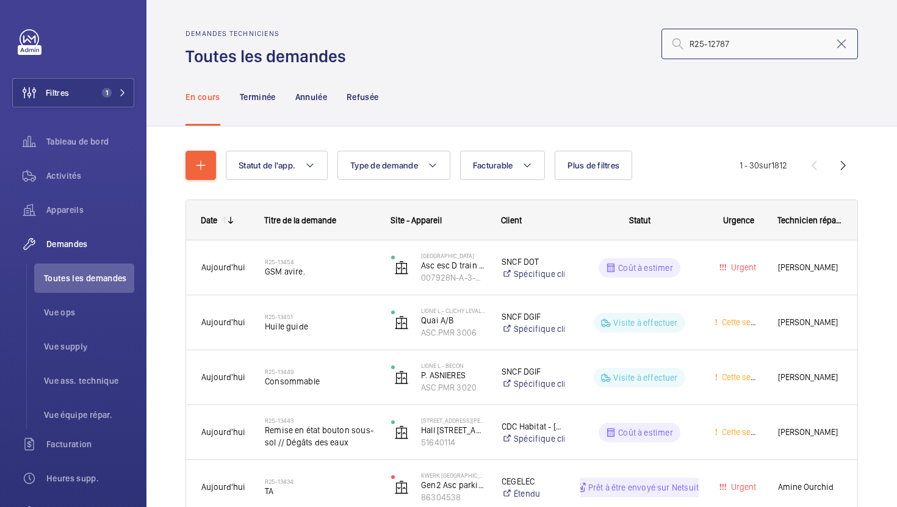 This screenshot has width=897, height=507. Describe the element at coordinates (320, 272) in the screenshot. I see `span: GSM avire.` at that location.